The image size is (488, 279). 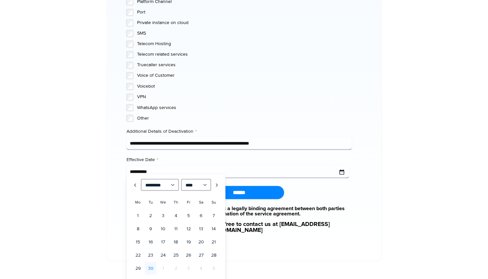 What do you see at coordinates (244, 44) in the screenshot?
I see `label: Telecom Hosting` at bounding box center [244, 44].